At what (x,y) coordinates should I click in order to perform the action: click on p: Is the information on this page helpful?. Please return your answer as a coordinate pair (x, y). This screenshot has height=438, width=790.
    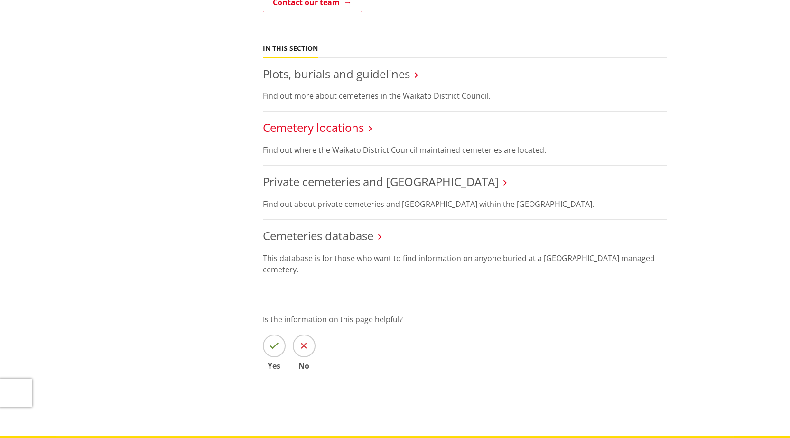
    Looking at the image, I should click on (465, 320).